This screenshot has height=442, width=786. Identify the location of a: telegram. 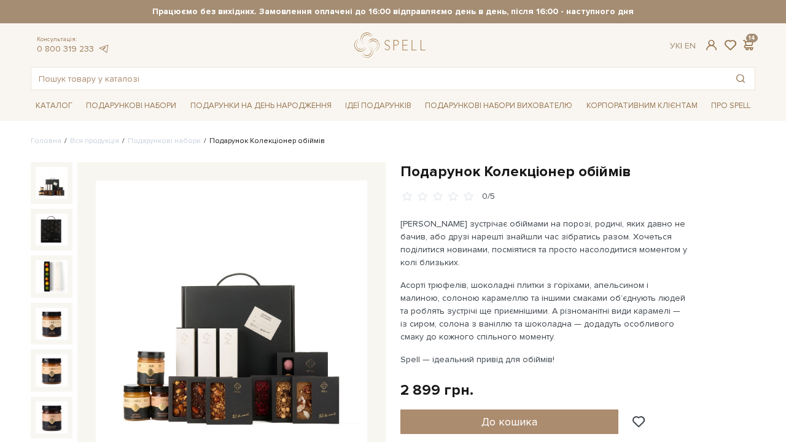
(103, 49).